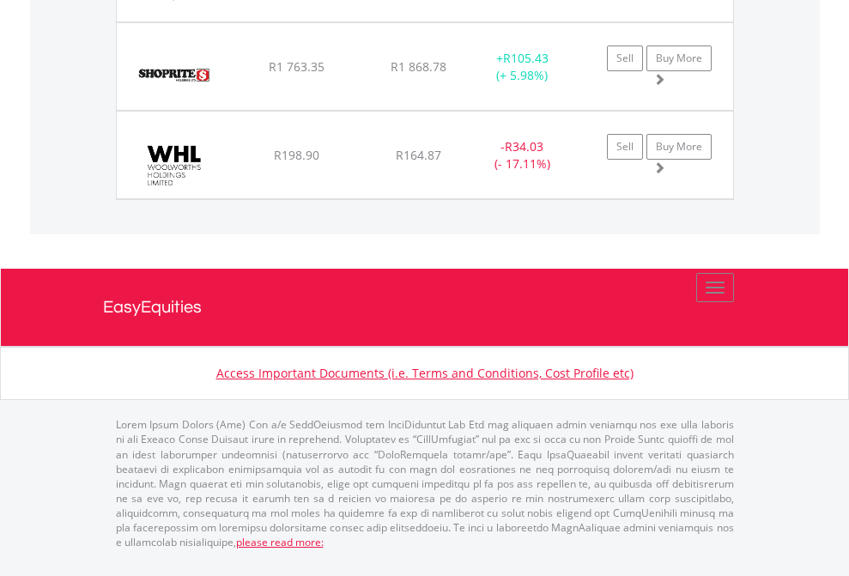 The height and width of the screenshot is (576, 849). I want to click on div: + (+ 5.98%), so click(522, 67).